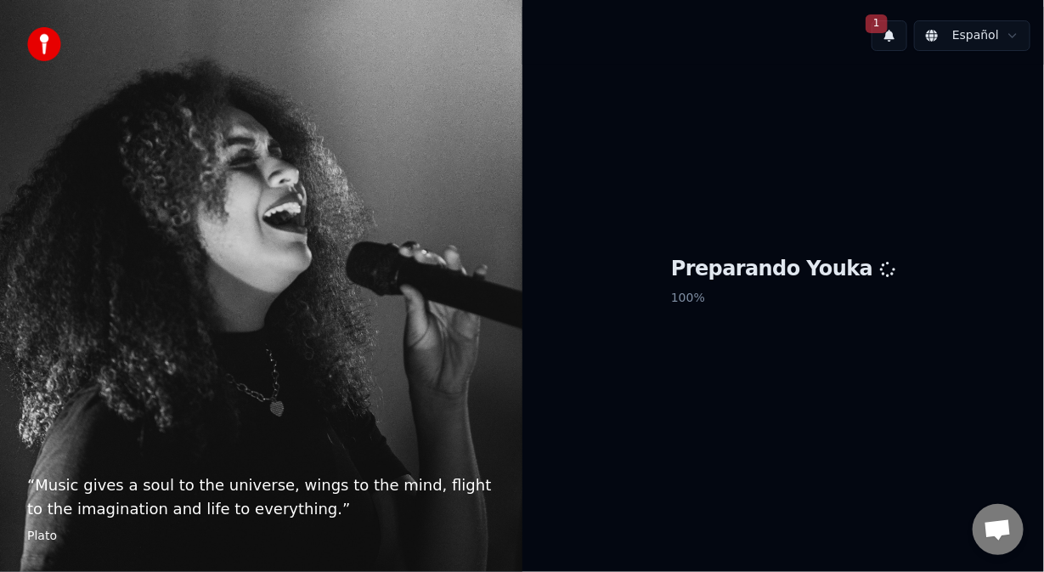  Describe the element at coordinates (44, 44) in the screenshot. I see `img: youka` at that location.